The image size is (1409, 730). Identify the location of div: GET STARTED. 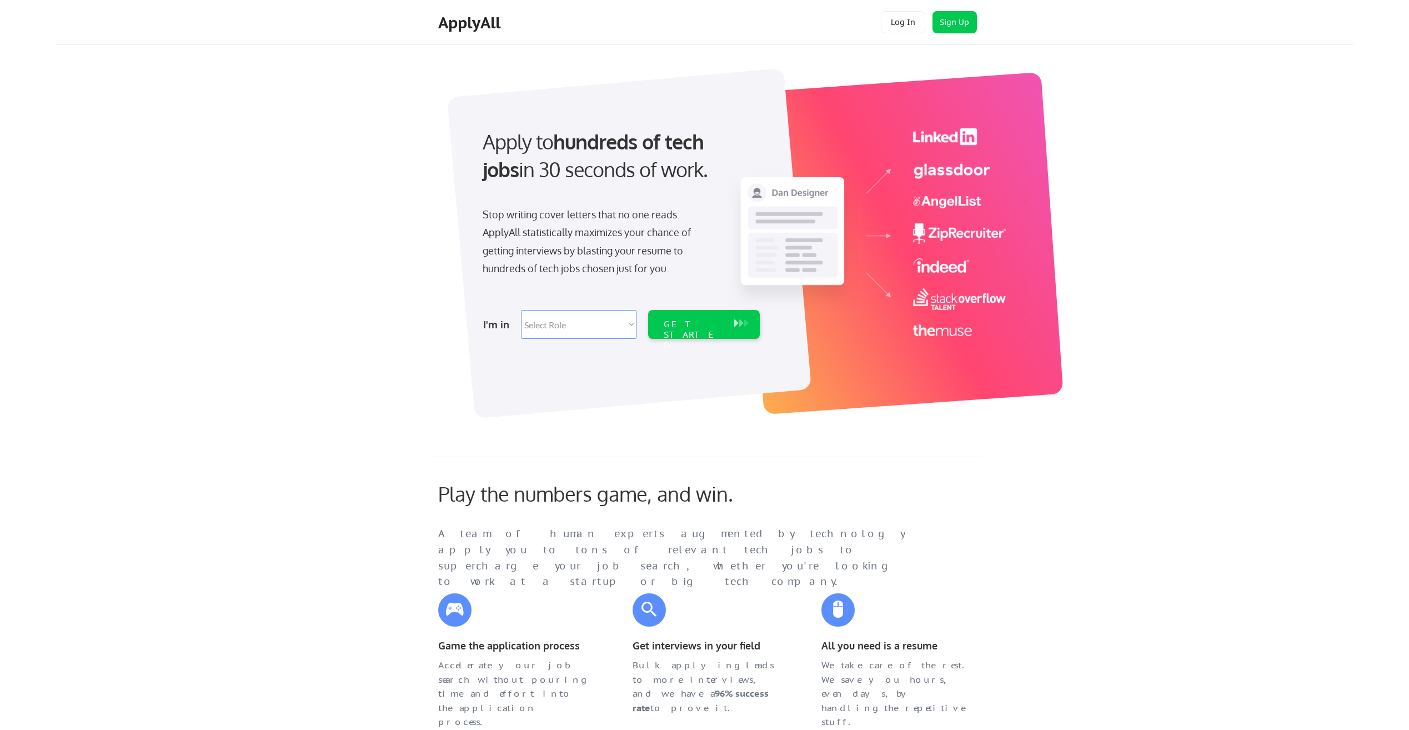
(693, 335).